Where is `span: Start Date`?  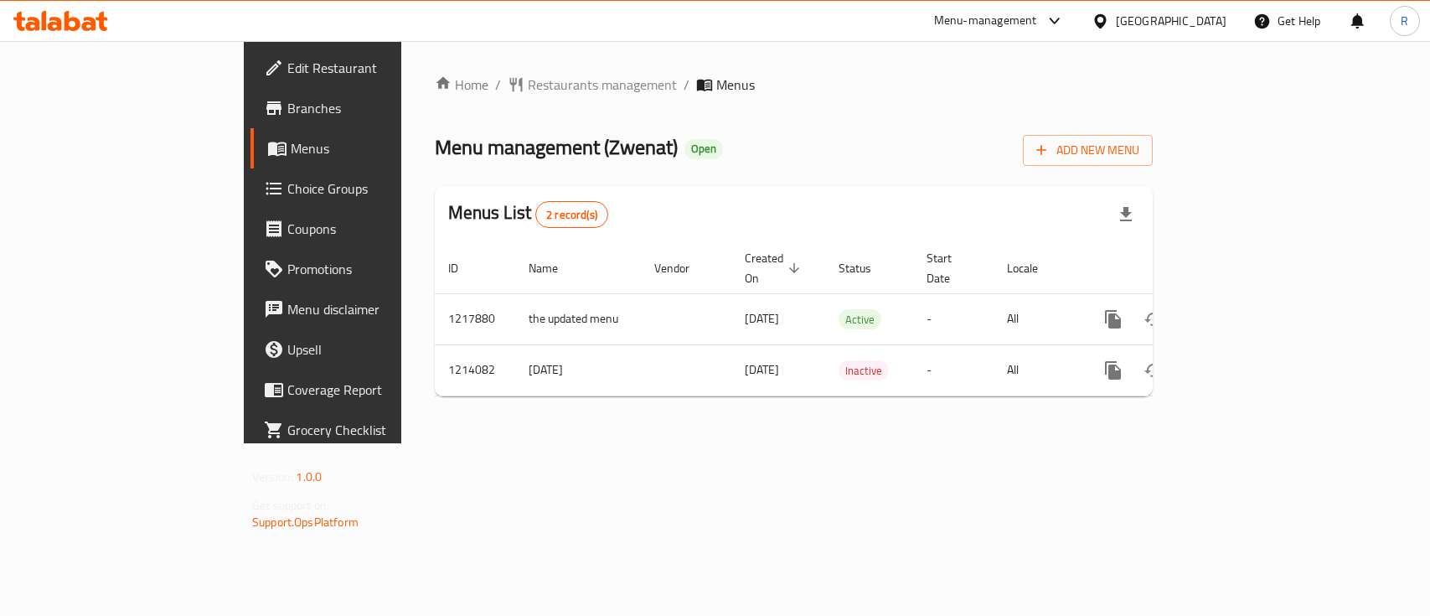 span: Start Date is located at coordinates (950, 268).